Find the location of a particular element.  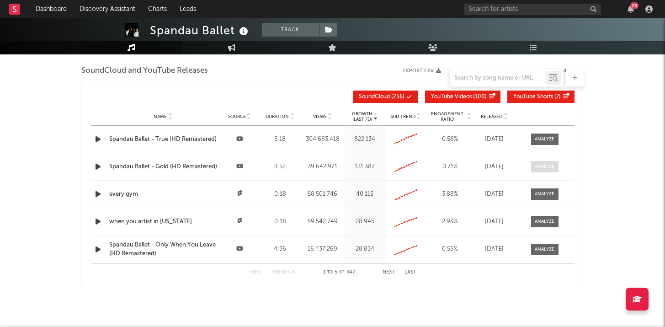

div: 0.55 % is located at coordinates (450, 249).